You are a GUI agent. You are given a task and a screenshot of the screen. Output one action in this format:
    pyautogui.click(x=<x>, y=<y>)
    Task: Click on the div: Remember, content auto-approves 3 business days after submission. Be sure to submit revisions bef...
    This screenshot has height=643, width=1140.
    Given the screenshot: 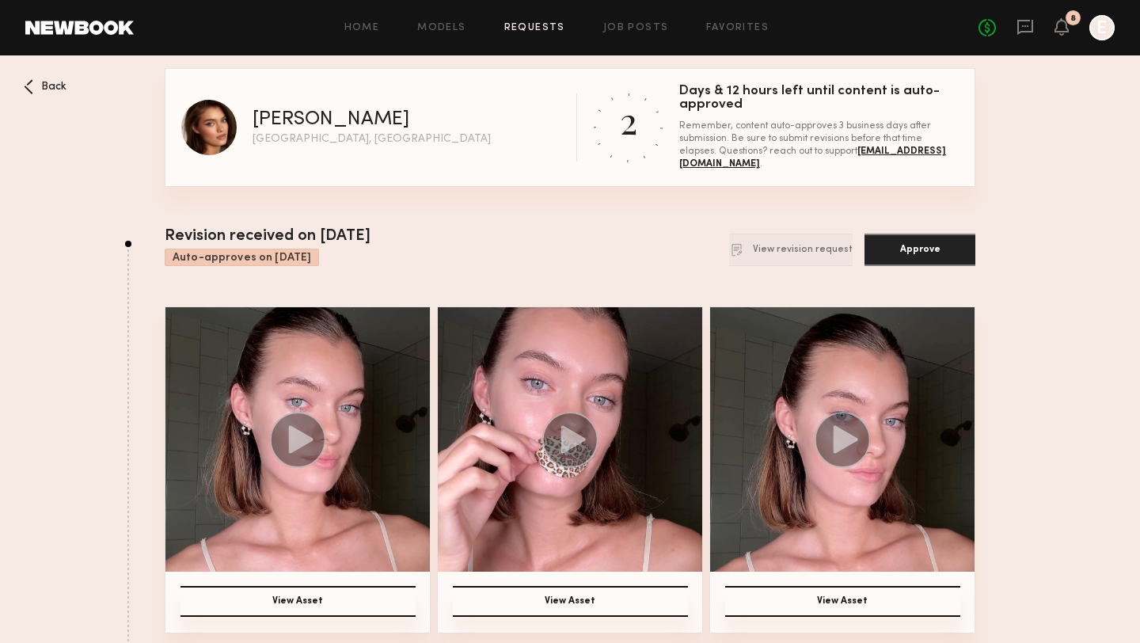 What is the action you would take?
    pyautogui.click(x=819, y=145)
    